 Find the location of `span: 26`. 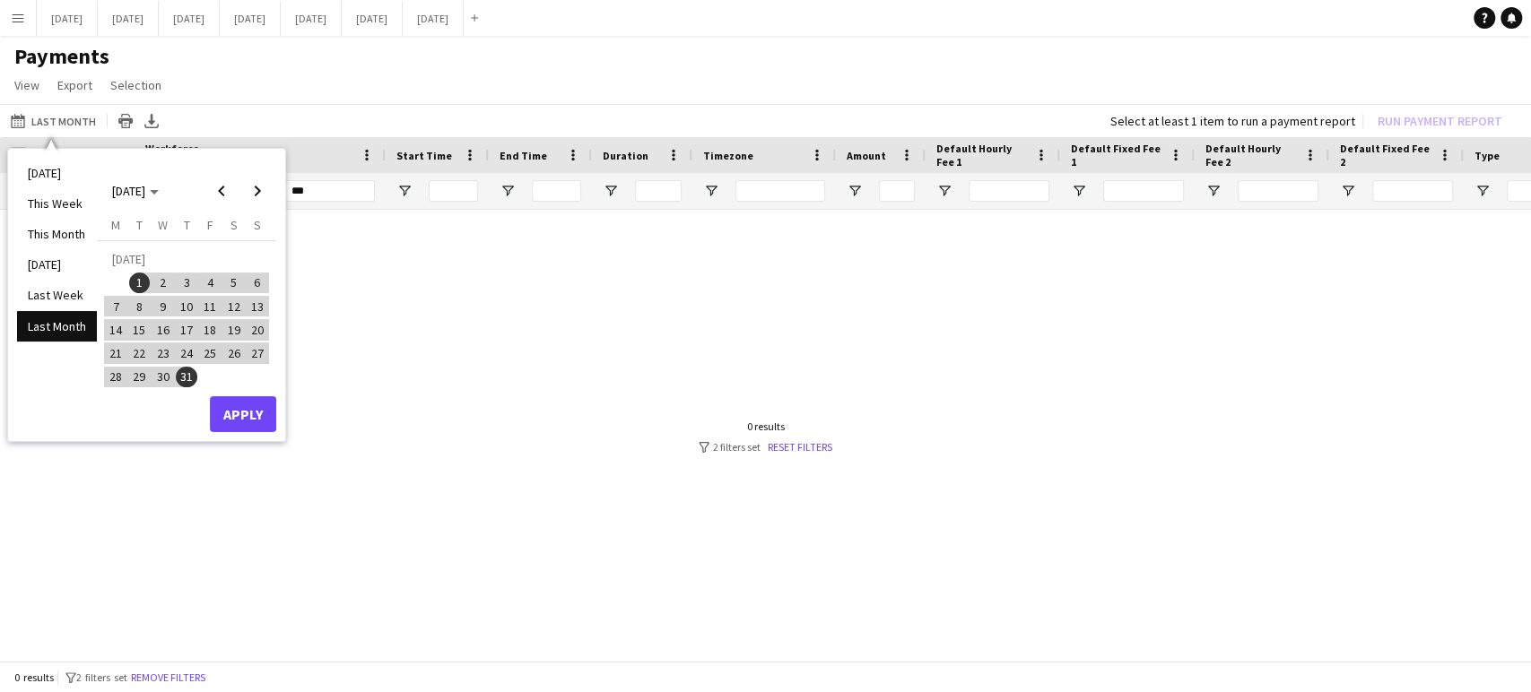

span: 26 is located at coordinates (234, 353).